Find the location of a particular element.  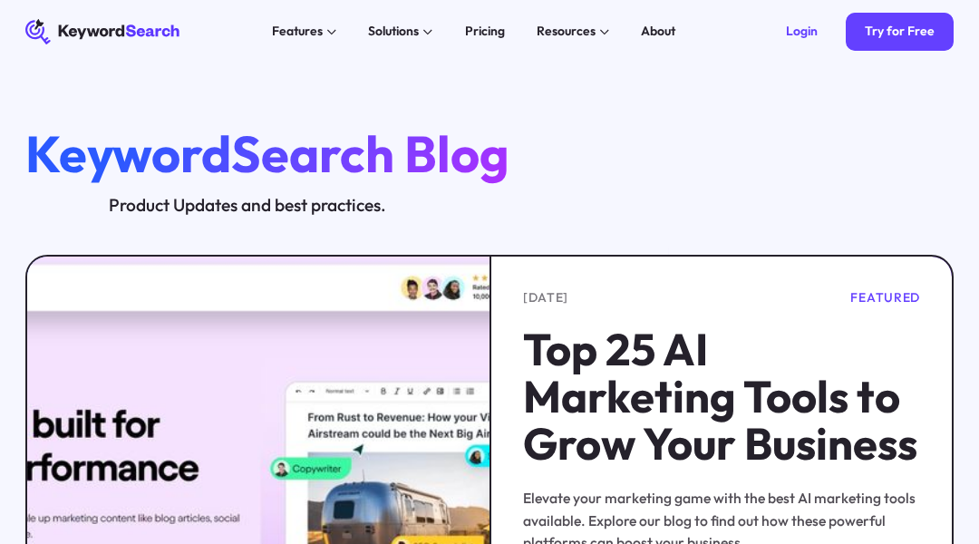

div: Login is located at coordinates (801, 32).